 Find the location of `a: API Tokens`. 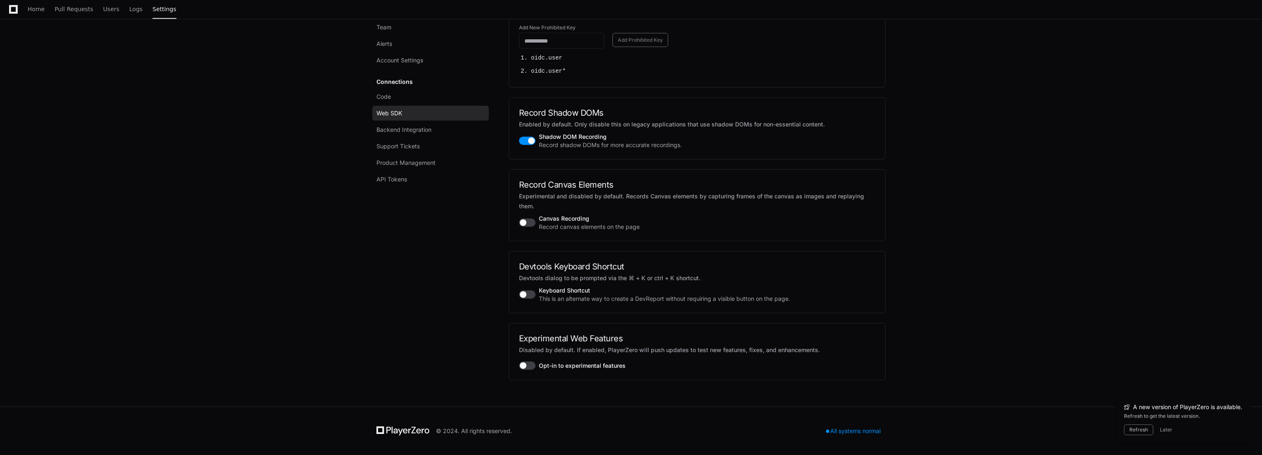

a: API Tokens is located at coordinates (430, 179).